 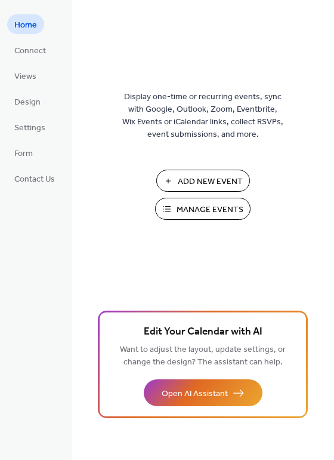 I want to click on button: Add New Event, so click(x=203, y=180).